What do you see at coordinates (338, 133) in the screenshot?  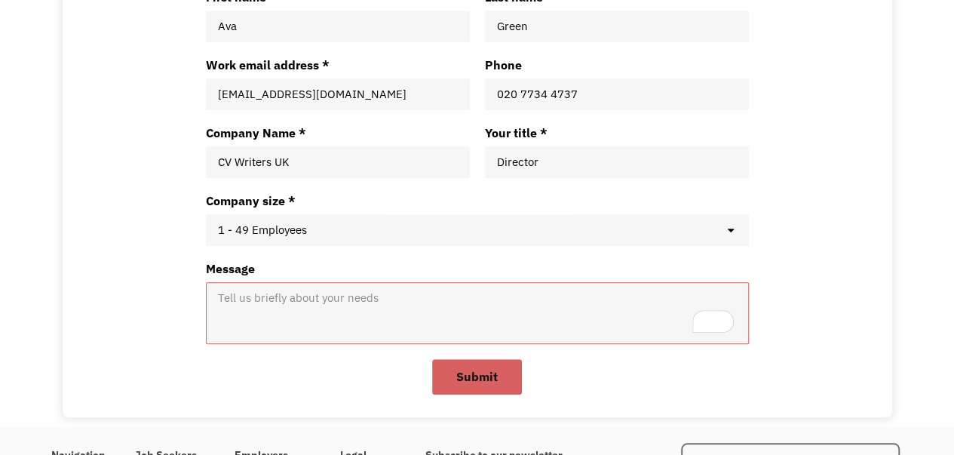 I see `label: Company Name *` at bounding box center [338, 133].